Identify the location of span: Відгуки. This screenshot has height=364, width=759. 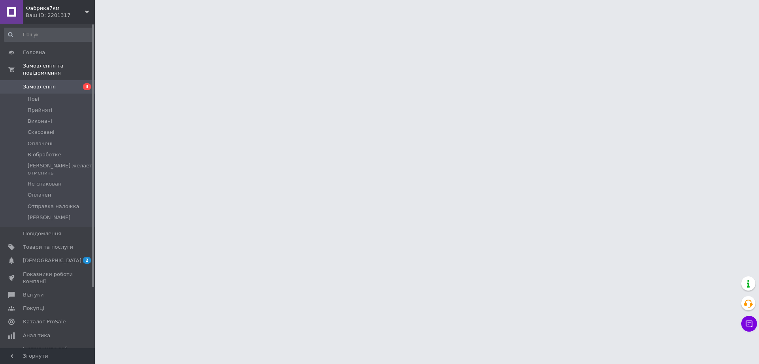
(33, 295).